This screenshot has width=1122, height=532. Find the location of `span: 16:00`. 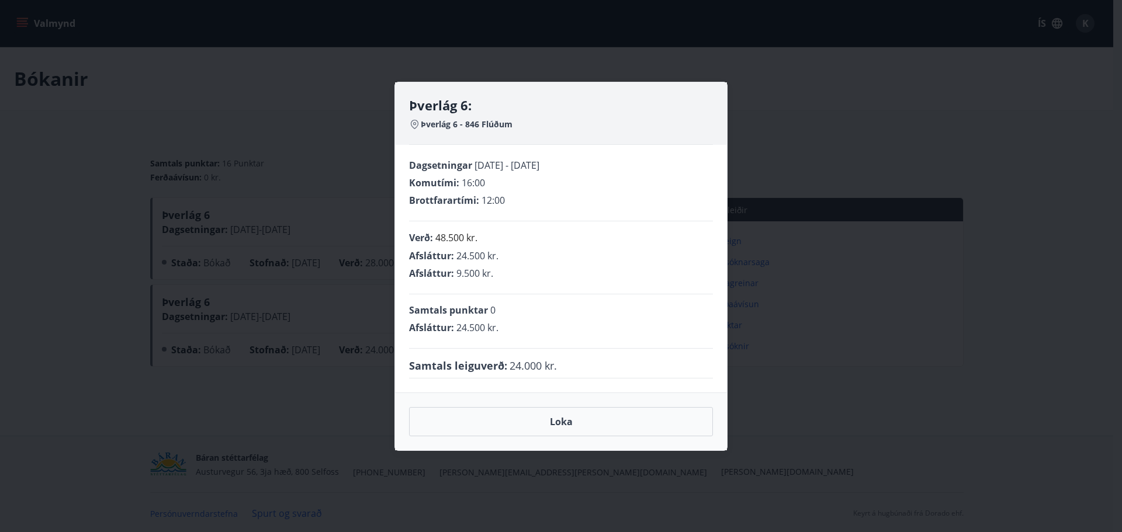

span: 16:00 is located at coordinates (473, 183).